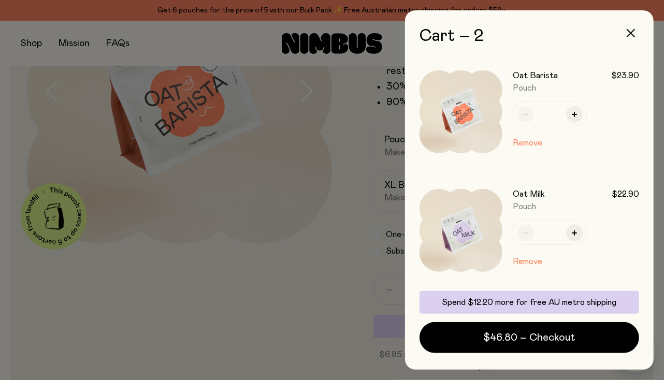  What do you see at coordinates (529, 338) in the screenshot?
I see `span: $46.80 – Checkout` at bounding box center [529, 338].